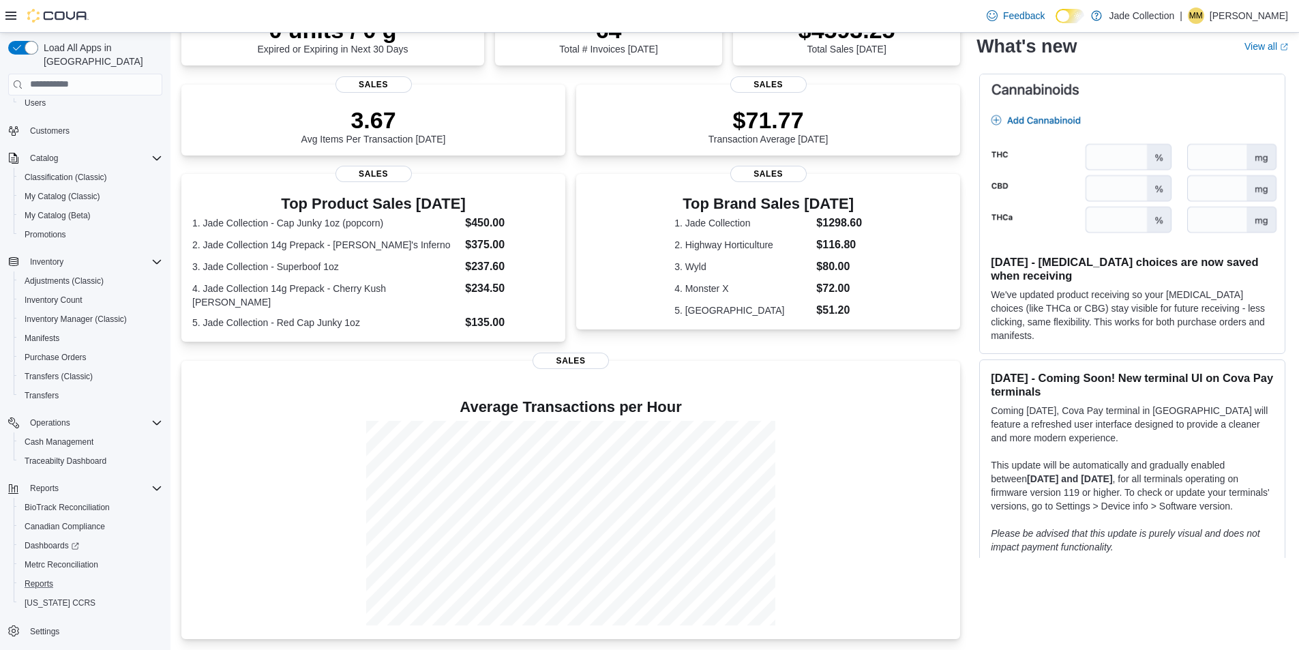 The width and height of the screenshot is (1299, 650). Describe the element at coordinates (91, 442) in the screenshot. I see `button: Cash Management` at that location.